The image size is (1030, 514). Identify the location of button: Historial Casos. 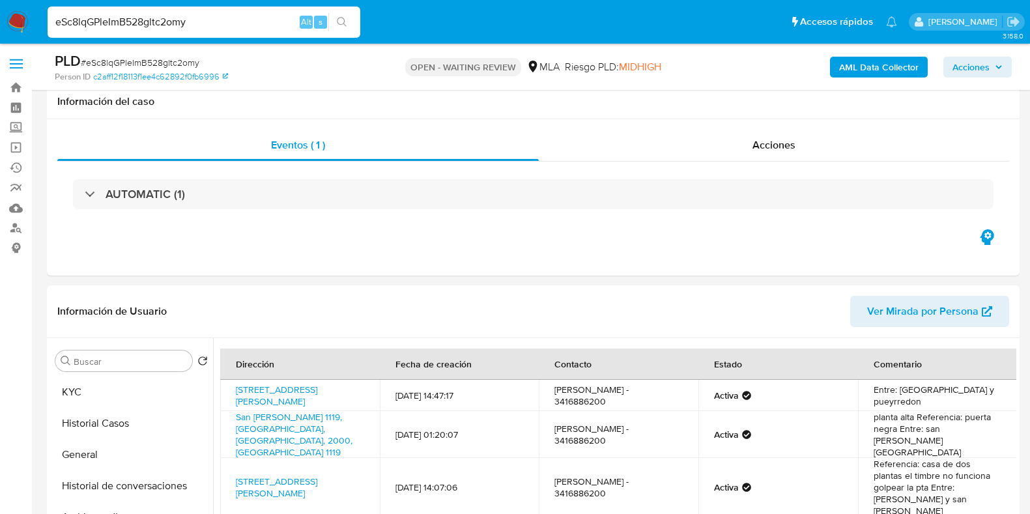
(132, 423).